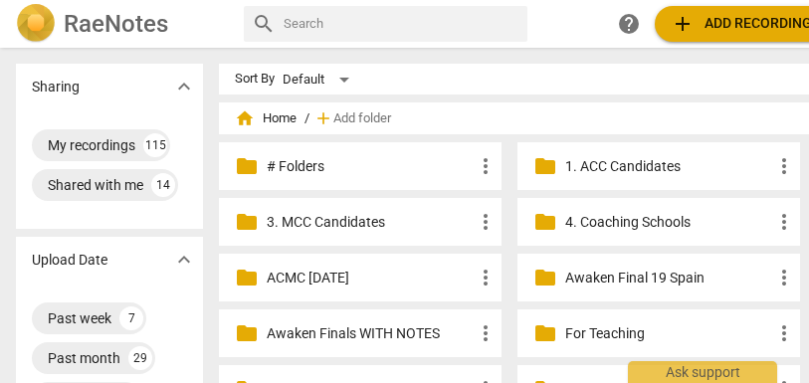  What do you see at coordinates (56, 87) in the screenshot?
I see `p: Sharing` at bounding box center [56, 87].